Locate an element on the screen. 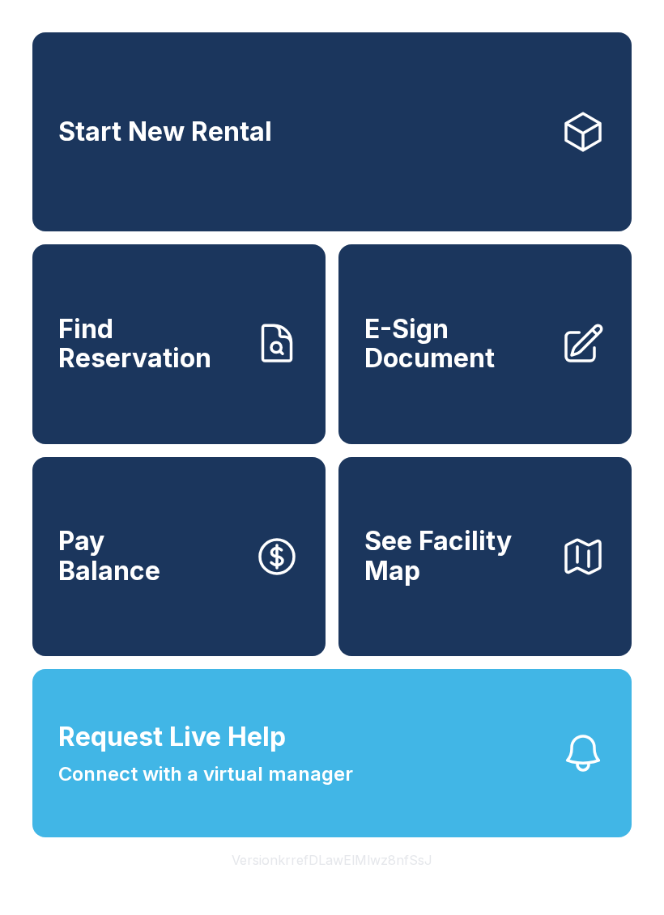 This screenshot has width=664, height=915. span: Request Live Help is located at coordinates (172, 737).